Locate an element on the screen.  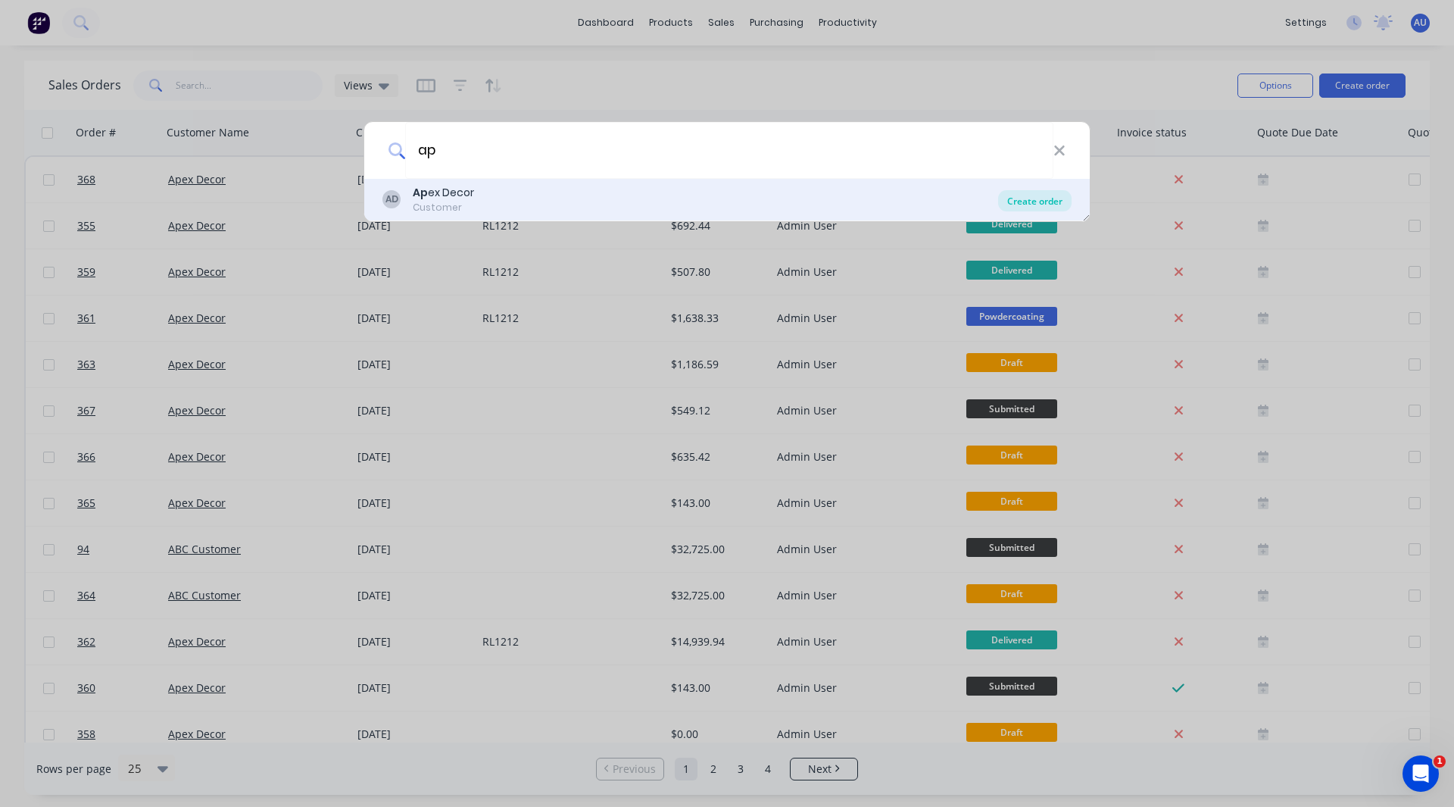
div: ex Decor is located at coordinates (443, 192).